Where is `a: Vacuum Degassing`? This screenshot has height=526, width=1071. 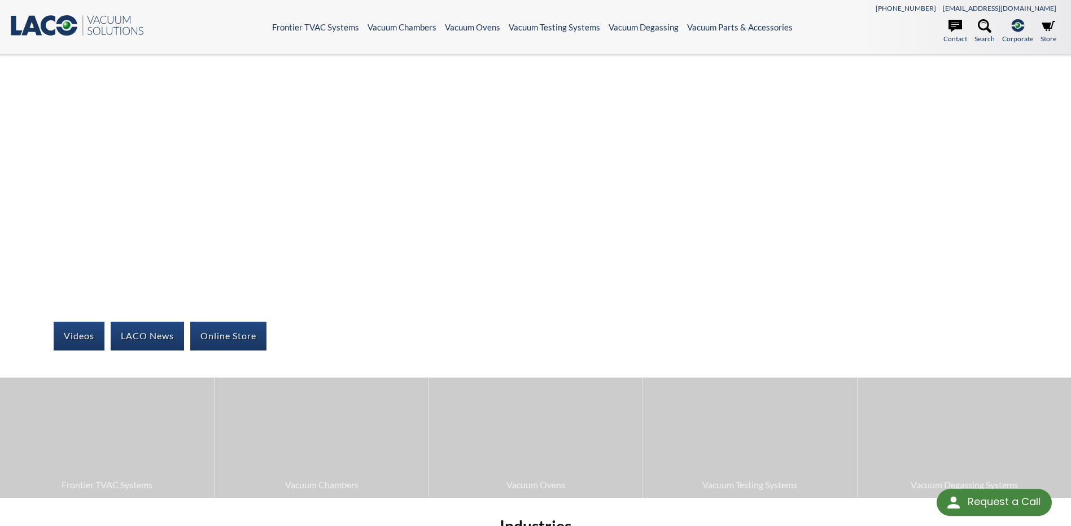 a: Vacuum Degassing is located at coordinates (644, 27).